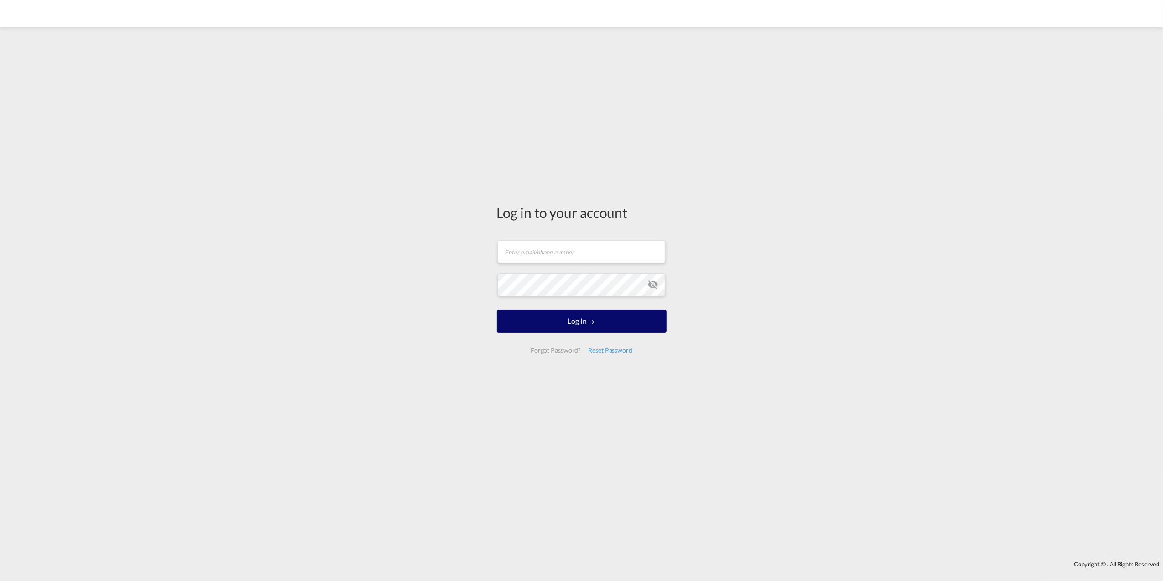 The width and height of the screenshot is (1163, 581). What do you see at coordinates (582, 321) in the screenshot?
I see `button: LOGIN` at bounding box center [582, 321].